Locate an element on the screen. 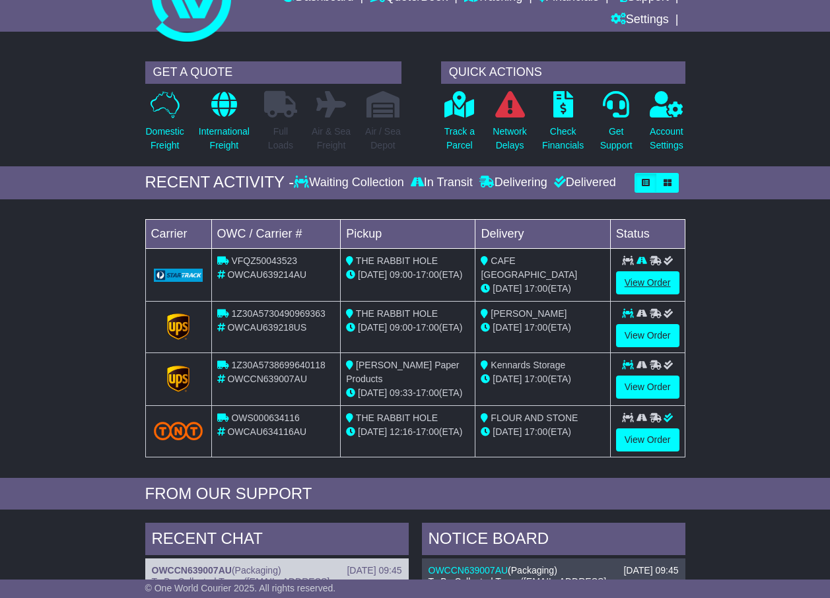 Image resolution: width=830 pixels, height=598 pixels. span: VFQZ50043523 is located at coordinates (264, 261).